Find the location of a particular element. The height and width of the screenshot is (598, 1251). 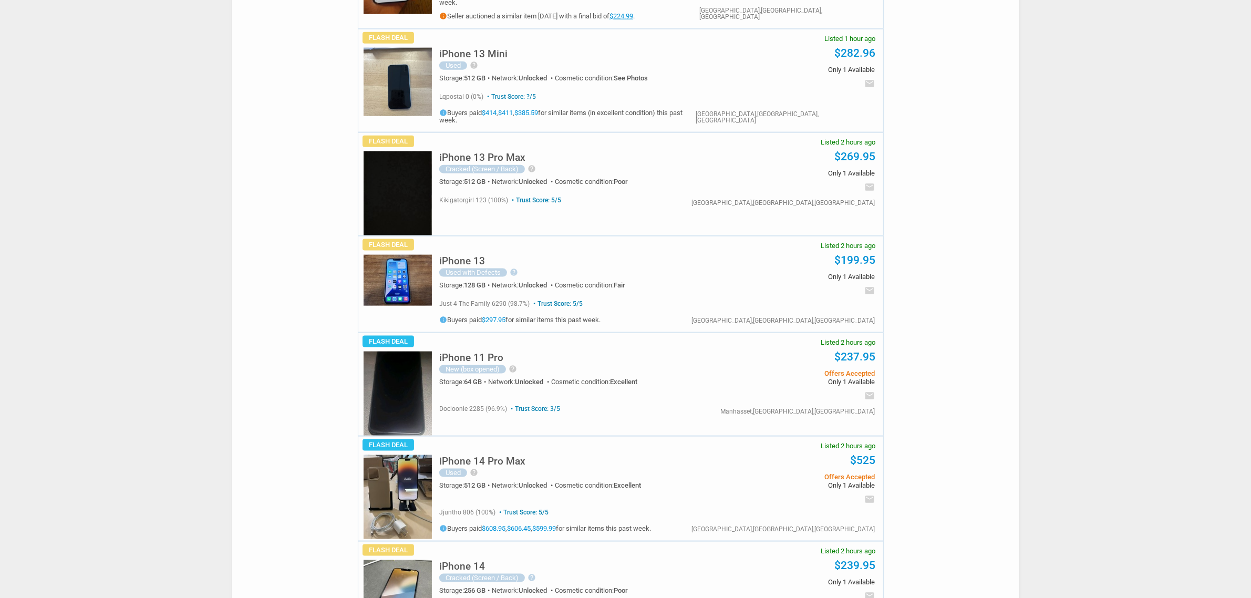

span: 64 GB is located at coordinates (473, 382).